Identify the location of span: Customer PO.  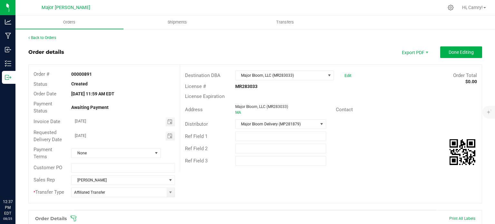
(48, 168).